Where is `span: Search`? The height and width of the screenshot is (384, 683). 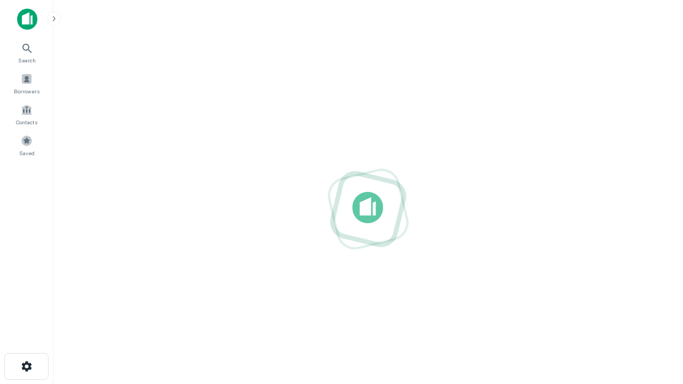
span: Search is located at coordinates (27, 60).